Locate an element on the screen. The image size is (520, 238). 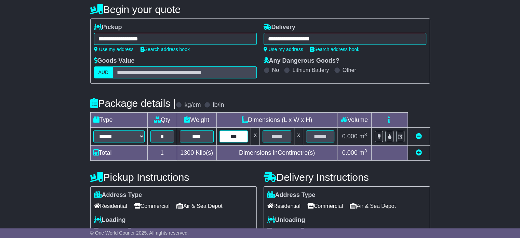
label: AUD is located at coordinates (104, 72).